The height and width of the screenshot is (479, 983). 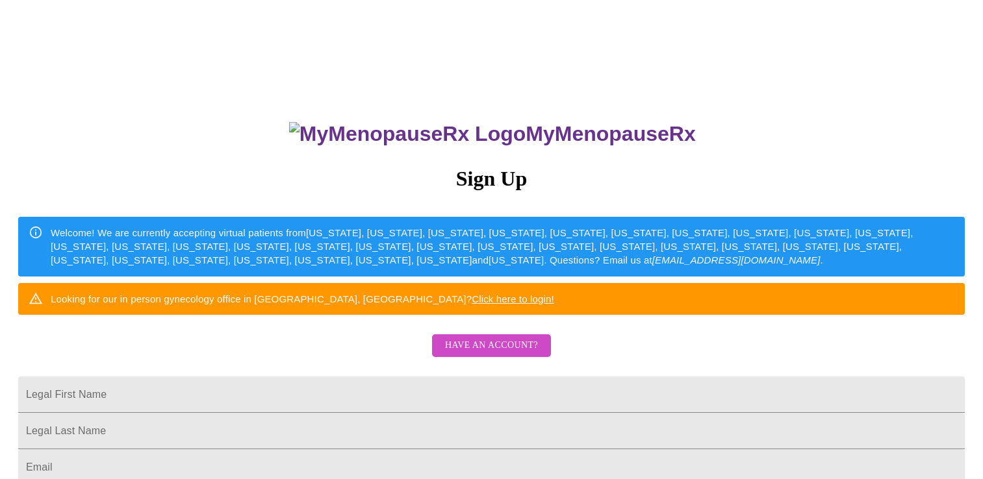 I want to click on a: Click here to login!, so click(x=513, y=299).